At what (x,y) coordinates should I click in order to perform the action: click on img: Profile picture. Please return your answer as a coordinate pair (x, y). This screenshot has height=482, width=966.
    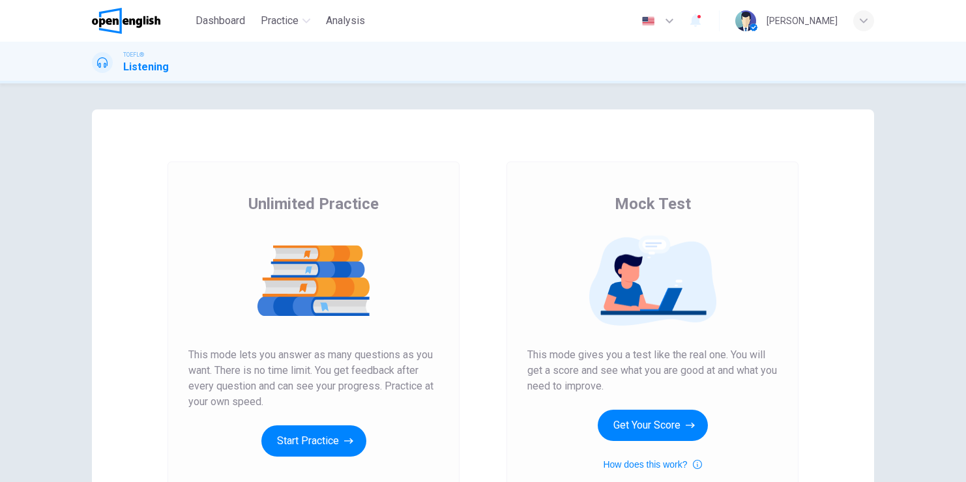
    Looking at the image, I should click on (746, 21).